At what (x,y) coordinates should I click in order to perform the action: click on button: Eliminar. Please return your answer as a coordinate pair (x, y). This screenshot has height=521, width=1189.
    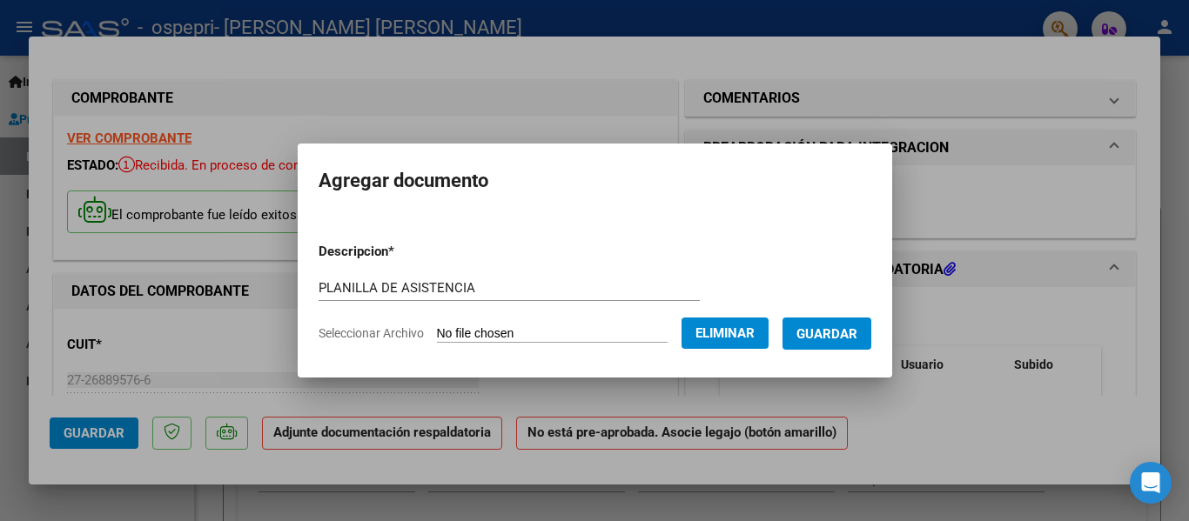
    Looking at the image, I should click on (725, 333).